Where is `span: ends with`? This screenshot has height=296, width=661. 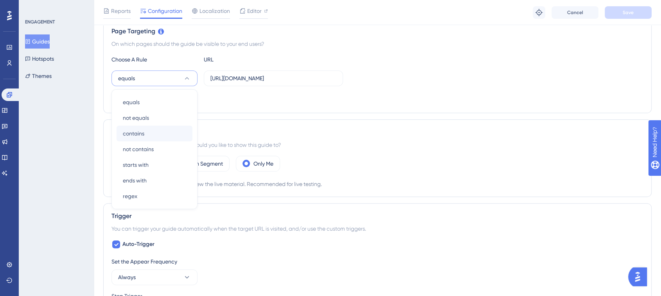 span: ends with is located at coordinates (135, 180).